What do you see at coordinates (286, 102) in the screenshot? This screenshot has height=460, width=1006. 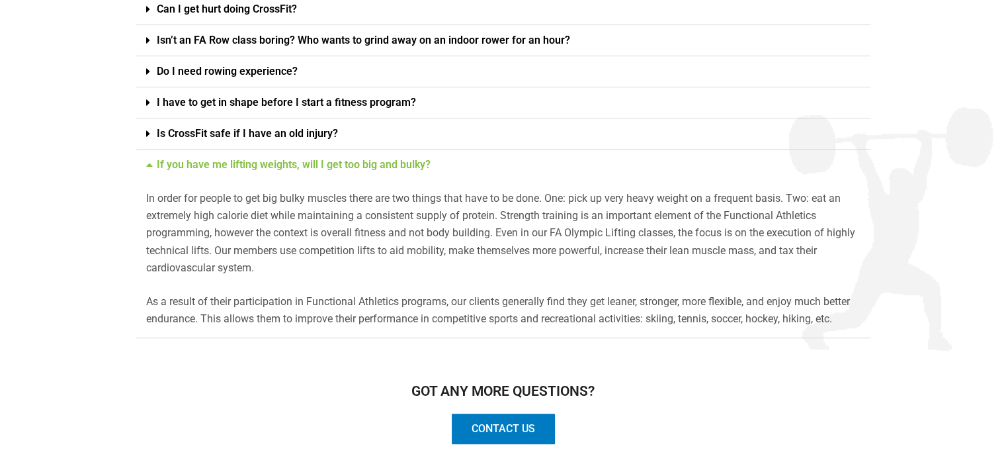 I see `a: I have to get in shape before I start a fitness program?` at bounding box center [286, 102].